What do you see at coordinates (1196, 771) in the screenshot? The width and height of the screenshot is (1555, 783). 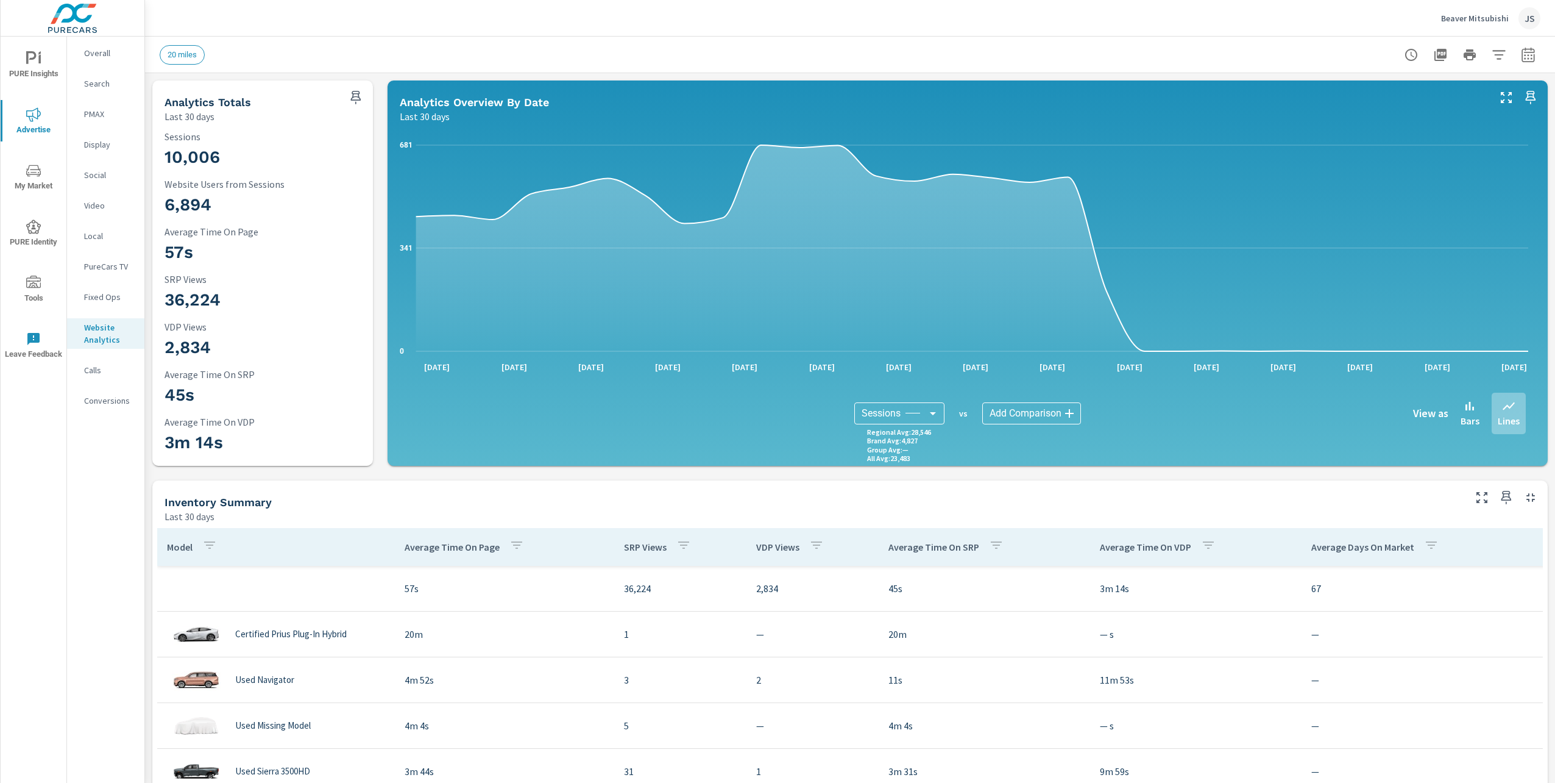 I see `p: 9m 59s` at bounding box center [1196, 771].